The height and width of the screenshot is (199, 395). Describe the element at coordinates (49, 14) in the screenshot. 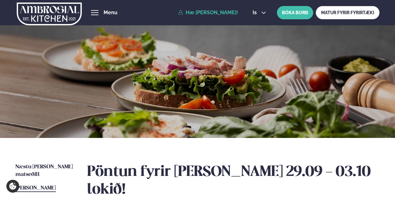

I see `img: logo` at that location.